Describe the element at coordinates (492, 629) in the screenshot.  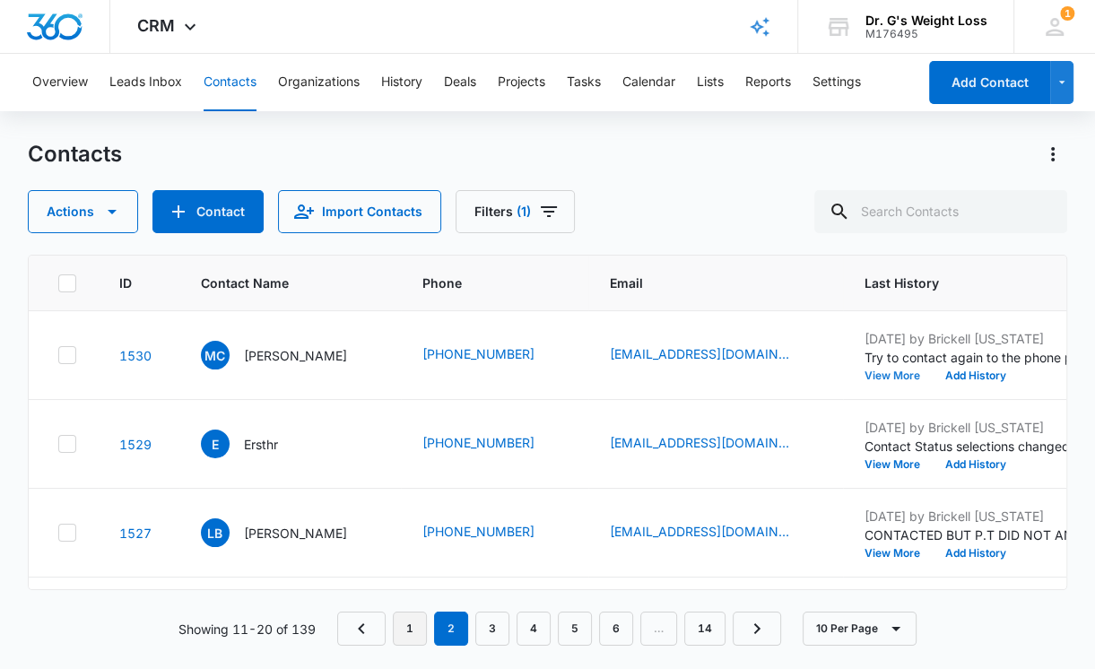
I see `a: Page 3` at that location.